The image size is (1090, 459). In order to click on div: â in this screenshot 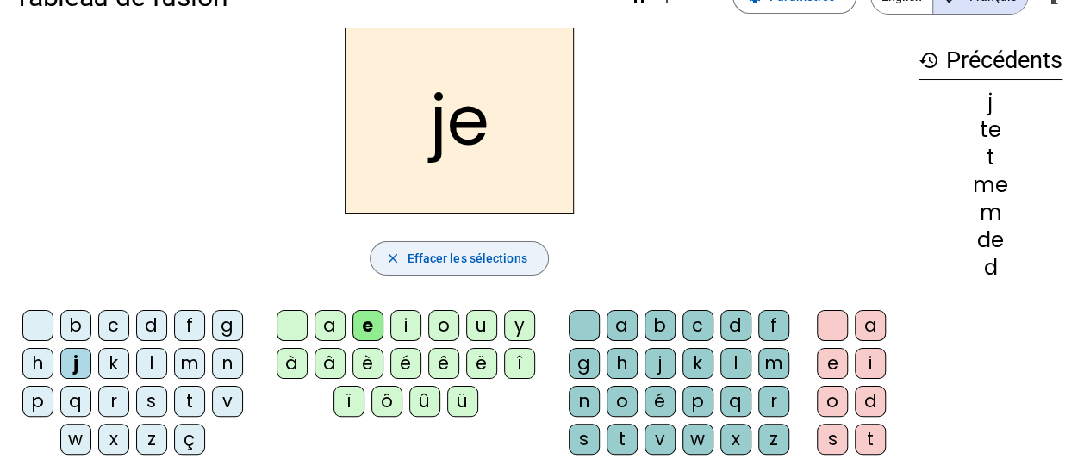, I will do `click(330, 364)`.